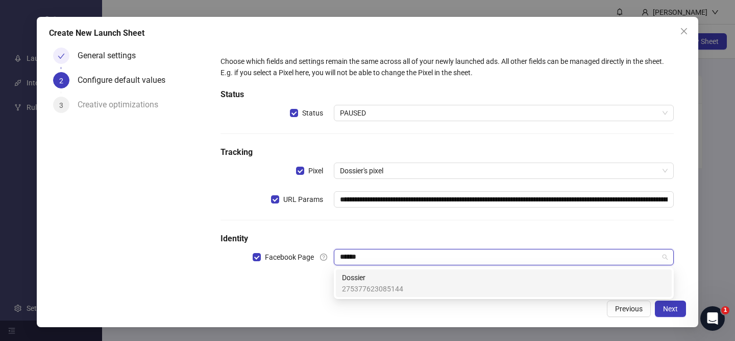  Describe the element at coordinates (61, 56) in the screenshot. I see `span: check` at that location.